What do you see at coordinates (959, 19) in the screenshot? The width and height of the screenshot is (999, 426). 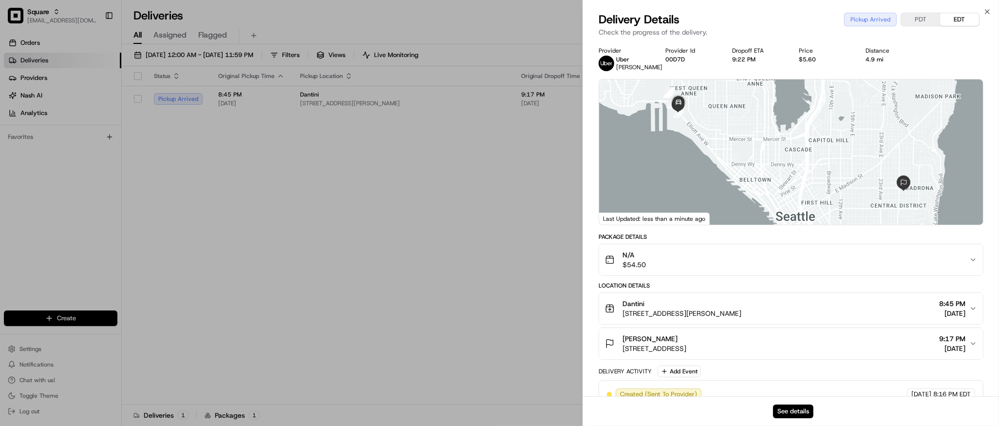 I see `button: EDT` at bounding box center [959, 19].